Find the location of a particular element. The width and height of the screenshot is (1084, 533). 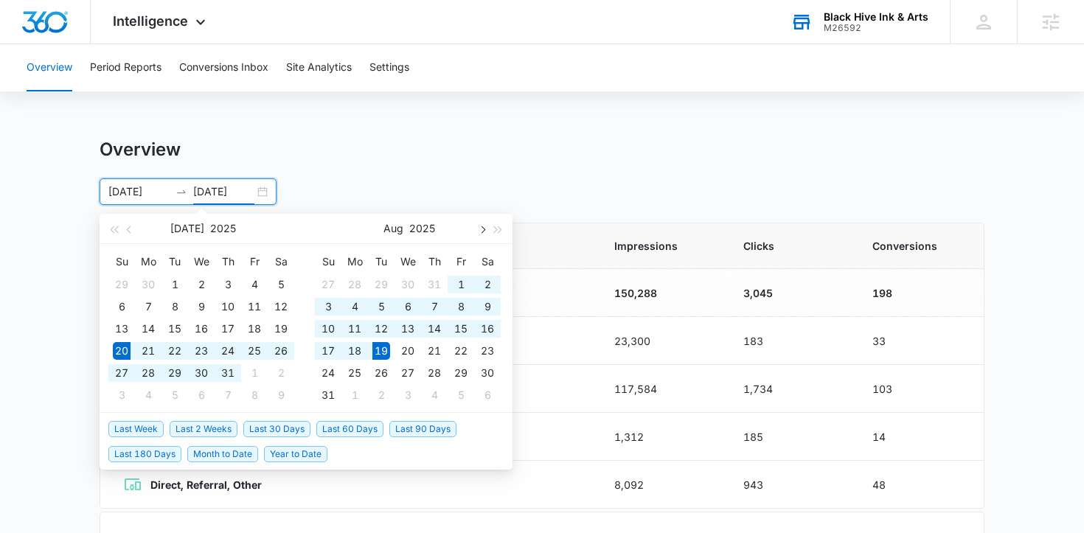

td: 2025-07-03 is located at coordinates (228, 285).